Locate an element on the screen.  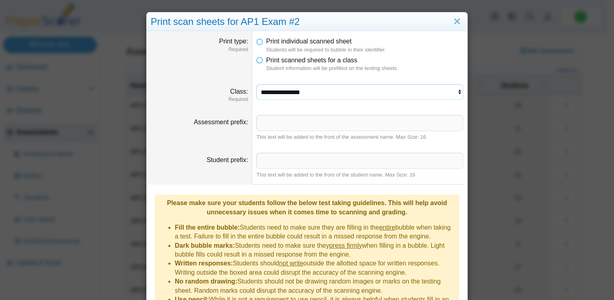
div: Print scan sheets for AP1 Exam #2 is located at coordinates (307, 22).